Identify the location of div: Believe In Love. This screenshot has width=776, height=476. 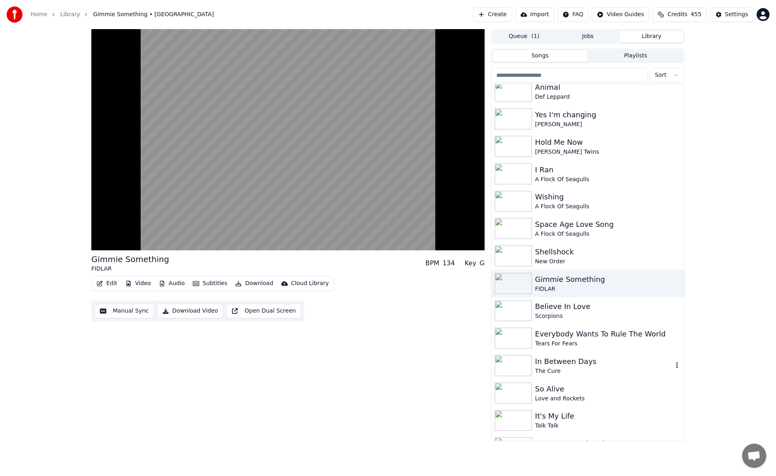
(608, 306).